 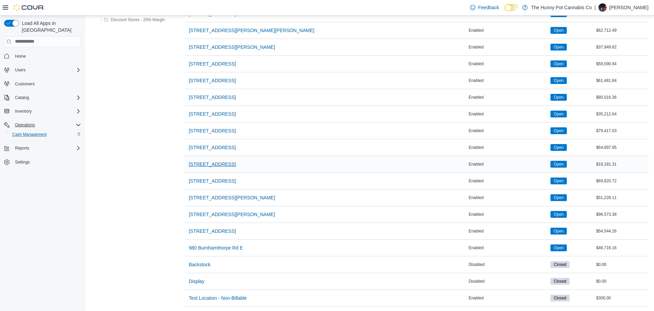 What do you see at coordinates (216, 247) in the screenshot?
I see `span: 980 Burnhamthorpe Rd E` at bounding box center [216, 247].